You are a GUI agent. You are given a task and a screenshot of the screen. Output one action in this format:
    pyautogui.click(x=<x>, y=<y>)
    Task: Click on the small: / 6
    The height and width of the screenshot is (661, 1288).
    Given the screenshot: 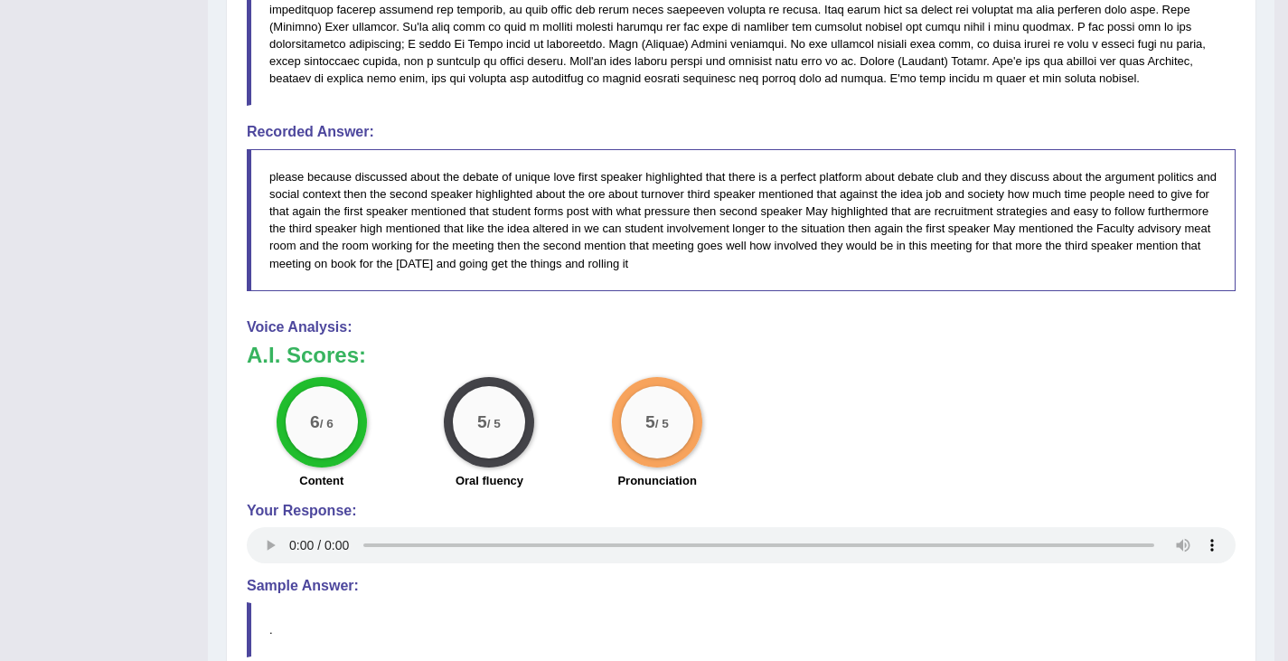 What is the action you would take?
    pyautogui.click(x=326, y=423)
    